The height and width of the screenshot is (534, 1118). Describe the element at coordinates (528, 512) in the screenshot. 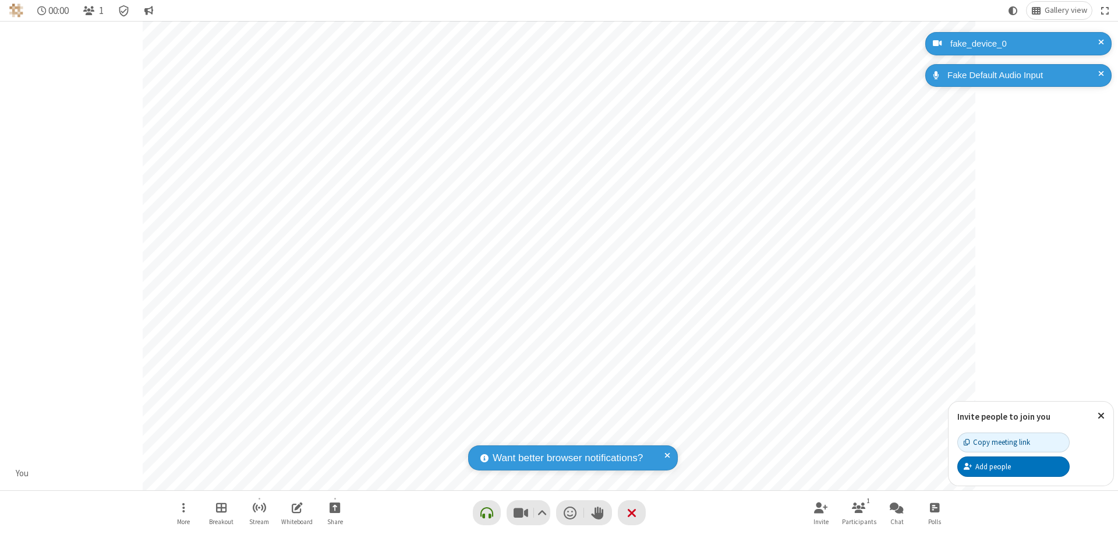

I see `button: Stop video (⌘+Shift+V)` at that location.